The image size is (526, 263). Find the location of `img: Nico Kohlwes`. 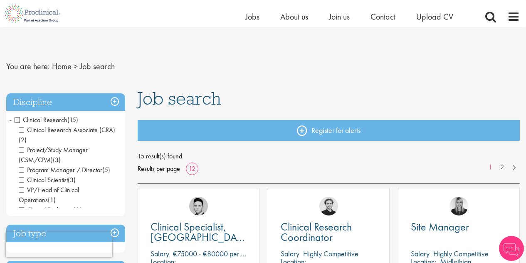

img: Nico Kohlwes is located at coordinates (329, 206).